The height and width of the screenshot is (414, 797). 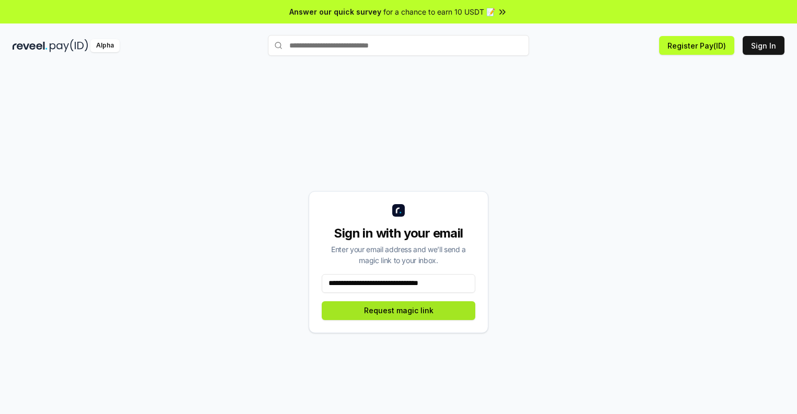 What do you see at coordinates (69, 45) in the screenshot?
I see `img: pay_id` at bounding box center [69, 45].